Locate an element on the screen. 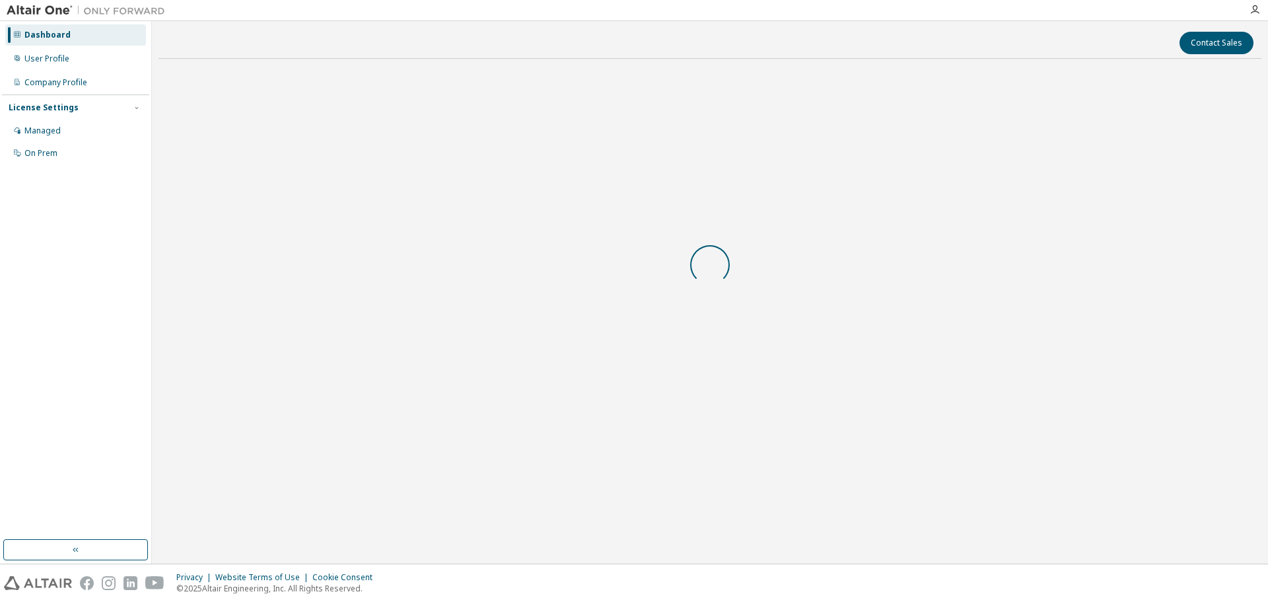 This screenshot has height=602, width=1268. img: altair_logo.svg is located at coordinates (38, 583).